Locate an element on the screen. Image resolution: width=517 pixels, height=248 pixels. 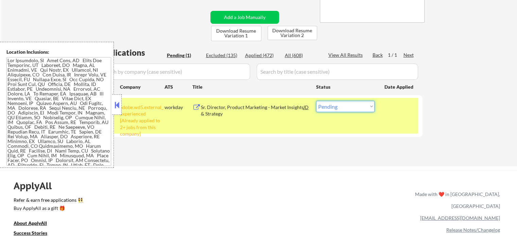
div: All (608) is located at coordinates (302, 55).